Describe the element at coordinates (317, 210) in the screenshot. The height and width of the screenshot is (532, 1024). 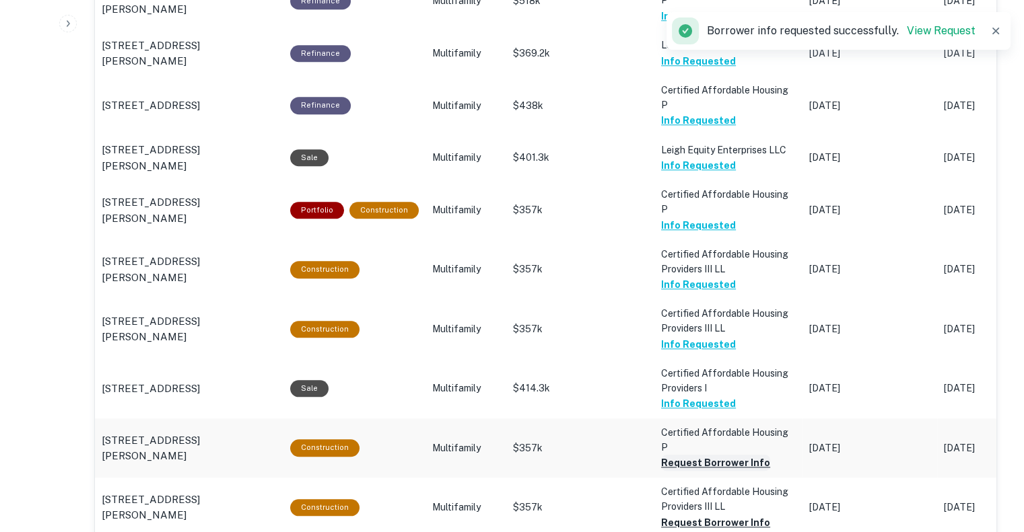
I see `div: This is a portfolio loan with 4 properties` at that location.